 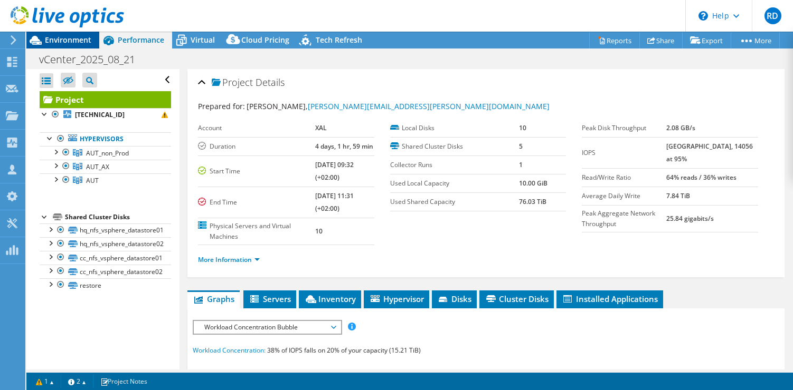 What do you see at coordinates (454, 202) in the screenshot?
I see `label: Used Shared Capacity` at bounding box center [454, 202].